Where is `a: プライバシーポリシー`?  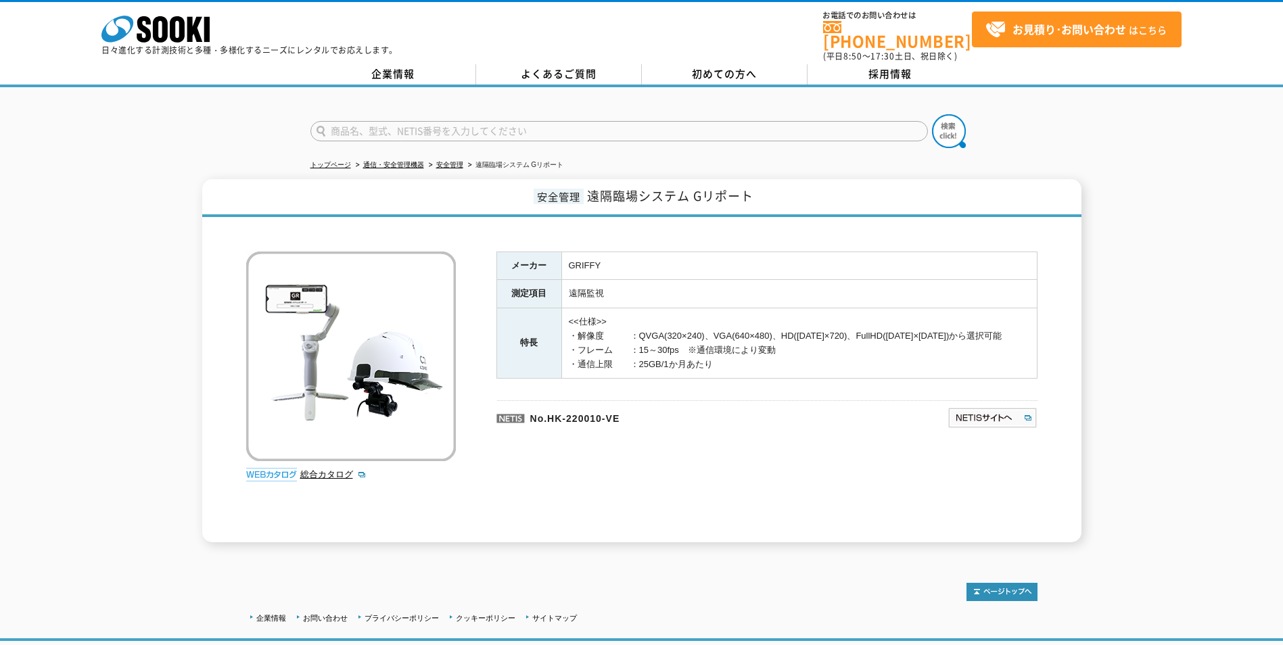 a: プライバシーポリシー is located at coordinates (402, 618).